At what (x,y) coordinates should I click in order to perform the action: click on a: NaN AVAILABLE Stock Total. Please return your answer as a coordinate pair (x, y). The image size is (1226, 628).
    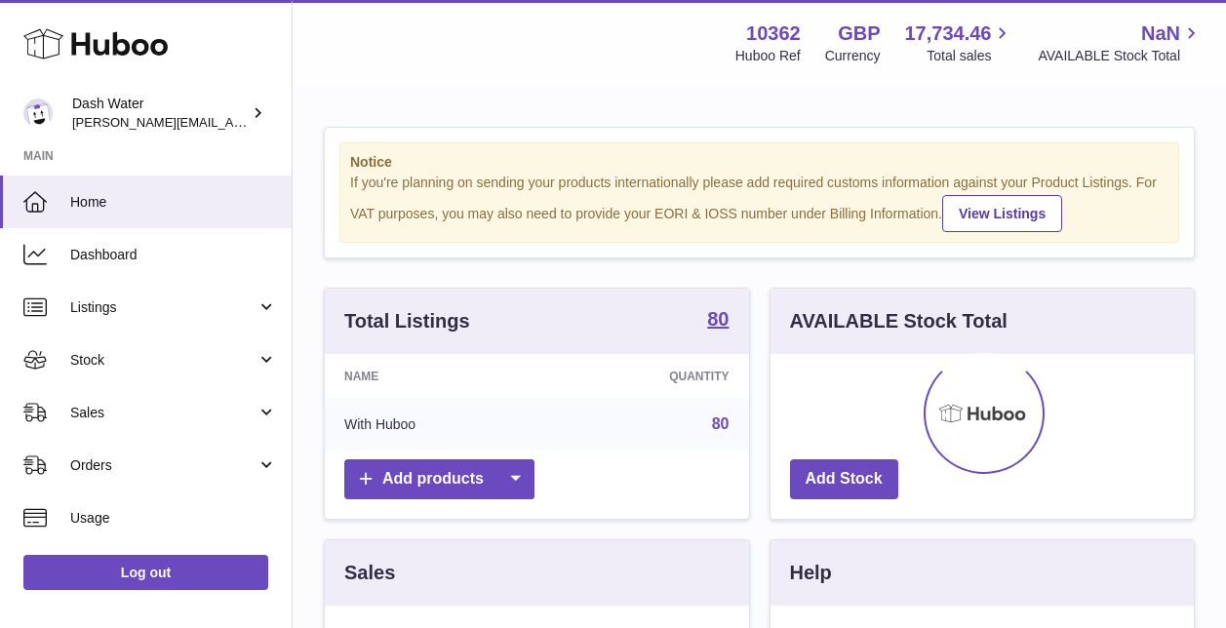
    Looking at the image, I should click on (1120, 43).